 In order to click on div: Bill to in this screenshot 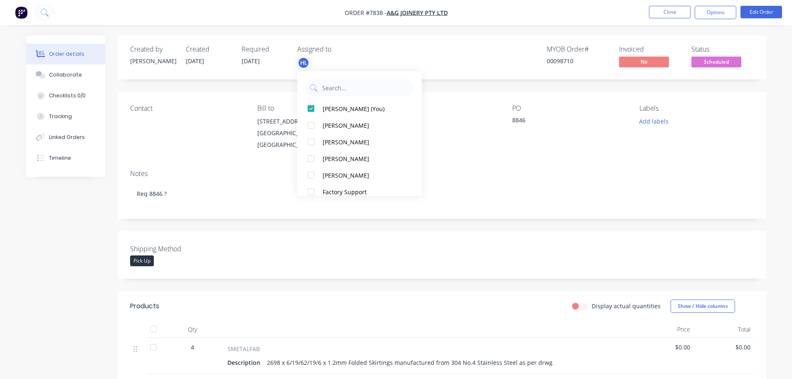, I will do `click(314, 108)`.